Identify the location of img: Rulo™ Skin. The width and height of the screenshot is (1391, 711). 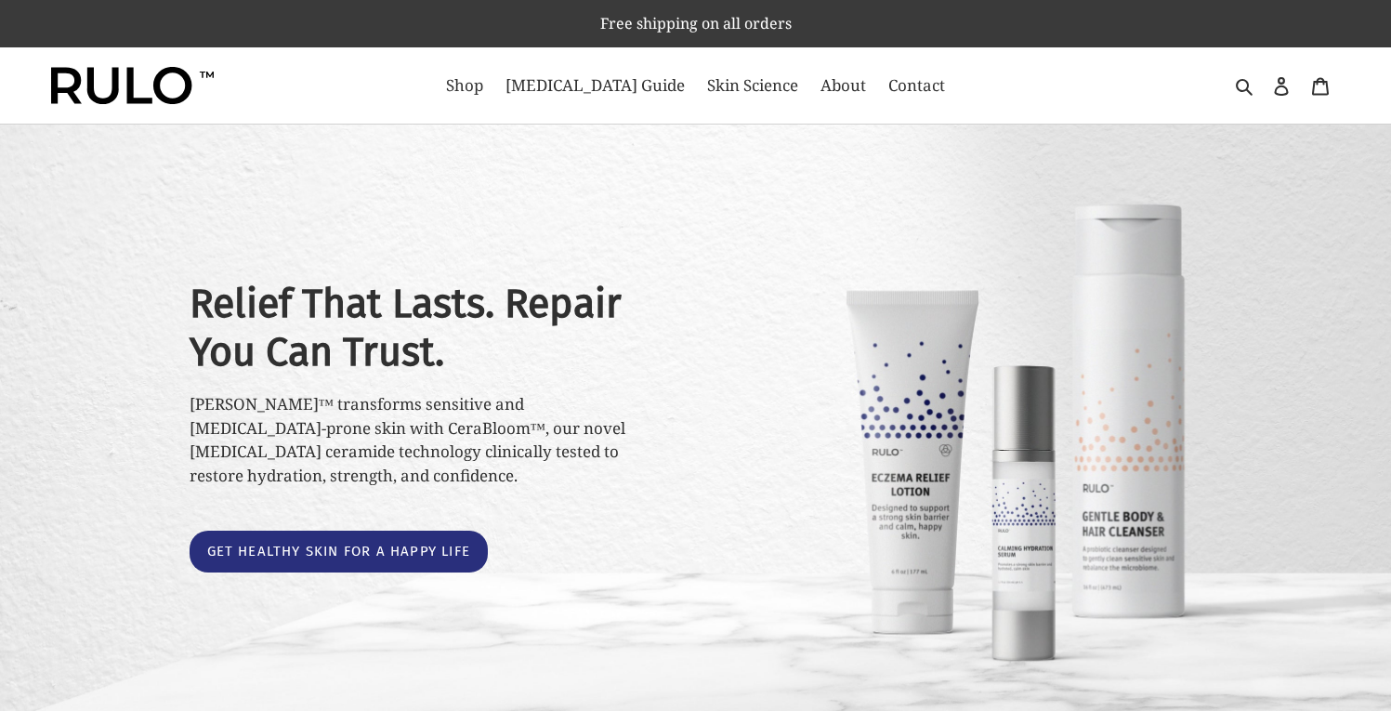
(132, 85).